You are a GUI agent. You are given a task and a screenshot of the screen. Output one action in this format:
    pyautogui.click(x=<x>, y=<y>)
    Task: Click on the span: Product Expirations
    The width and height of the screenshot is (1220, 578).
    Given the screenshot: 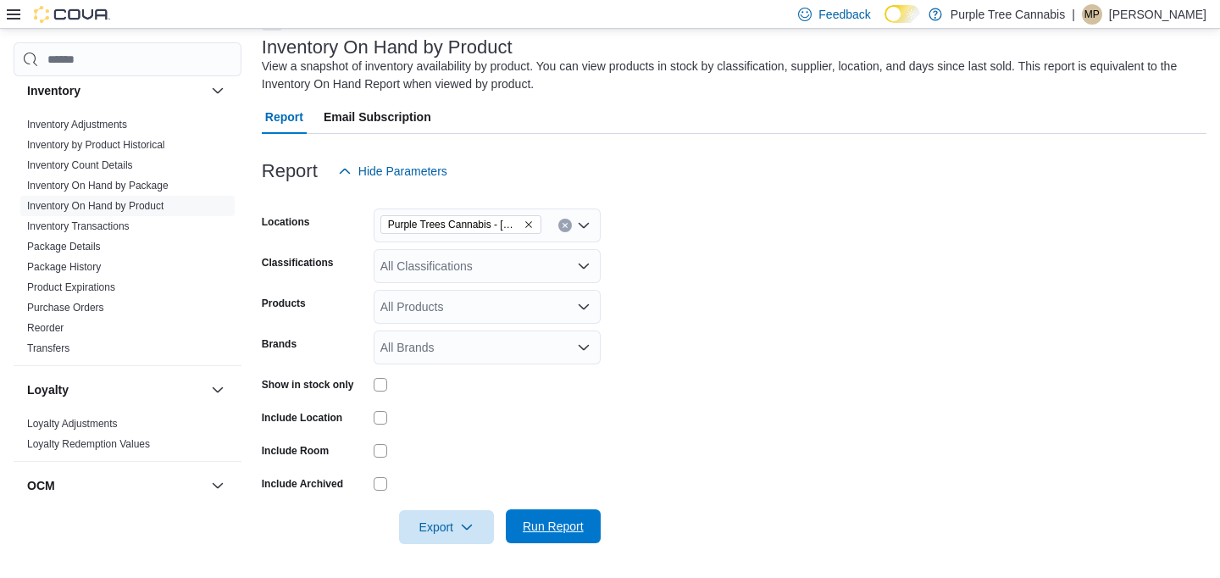 What is the action you would take?
    pyautogui.click(x=71, y=287)
    